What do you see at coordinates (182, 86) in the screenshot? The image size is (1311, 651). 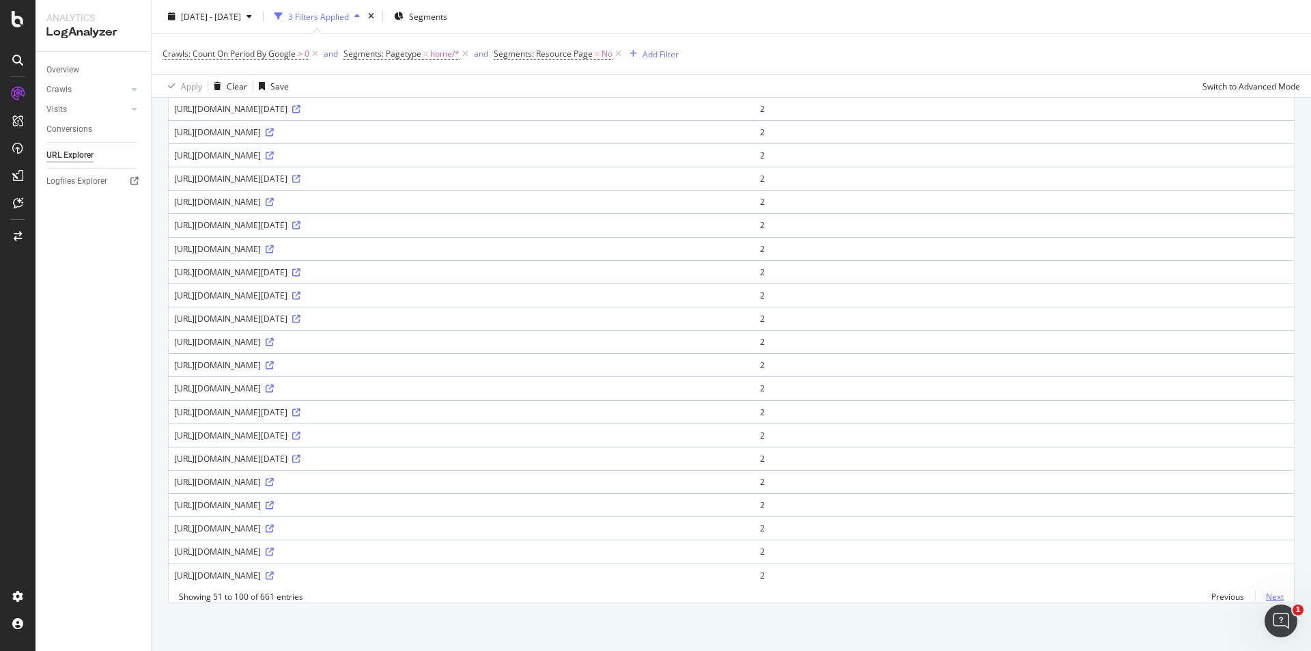 I see `button: Apply` at bounding box center [182, 86].